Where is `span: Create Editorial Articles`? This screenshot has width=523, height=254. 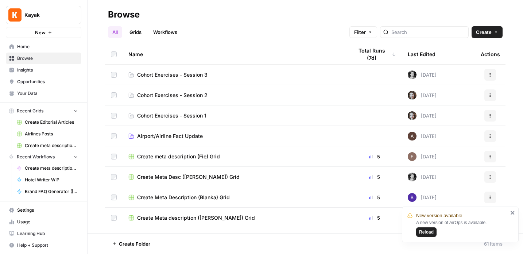
span: Create Editorial Articles is located at coordinates (51, 122).